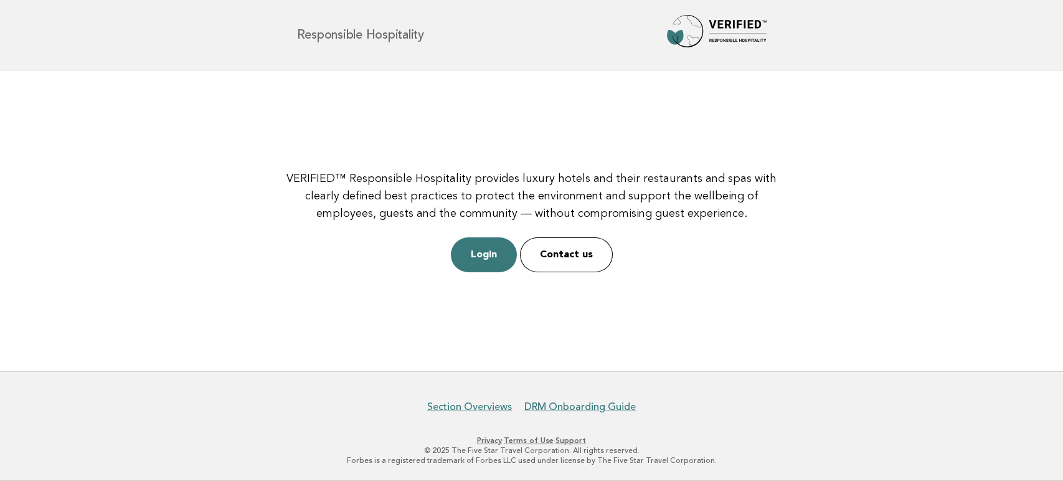 This screenshot has width=1063, height=481. Describe the element at coordinates (489, 440) in the screenshot. I see `a: Privacy` at that location.